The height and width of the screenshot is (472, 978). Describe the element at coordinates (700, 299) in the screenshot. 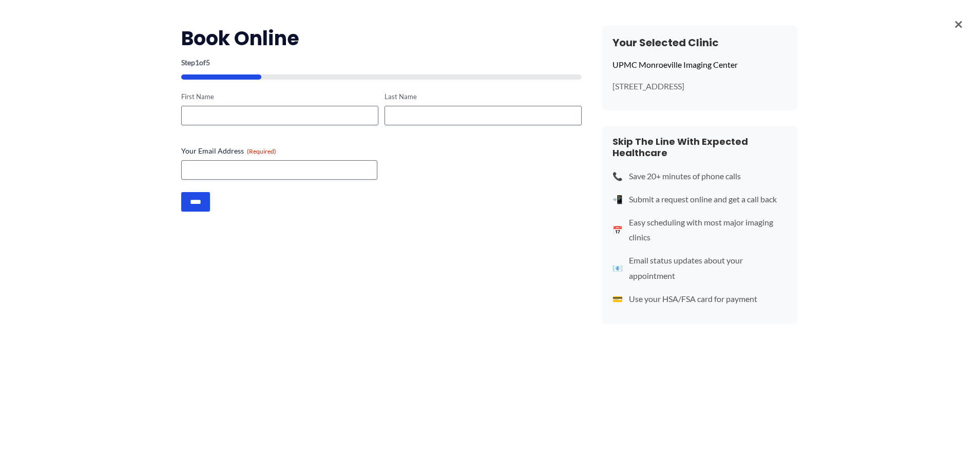

I see `li: Use your HSA/FSA card for payment` at that location.